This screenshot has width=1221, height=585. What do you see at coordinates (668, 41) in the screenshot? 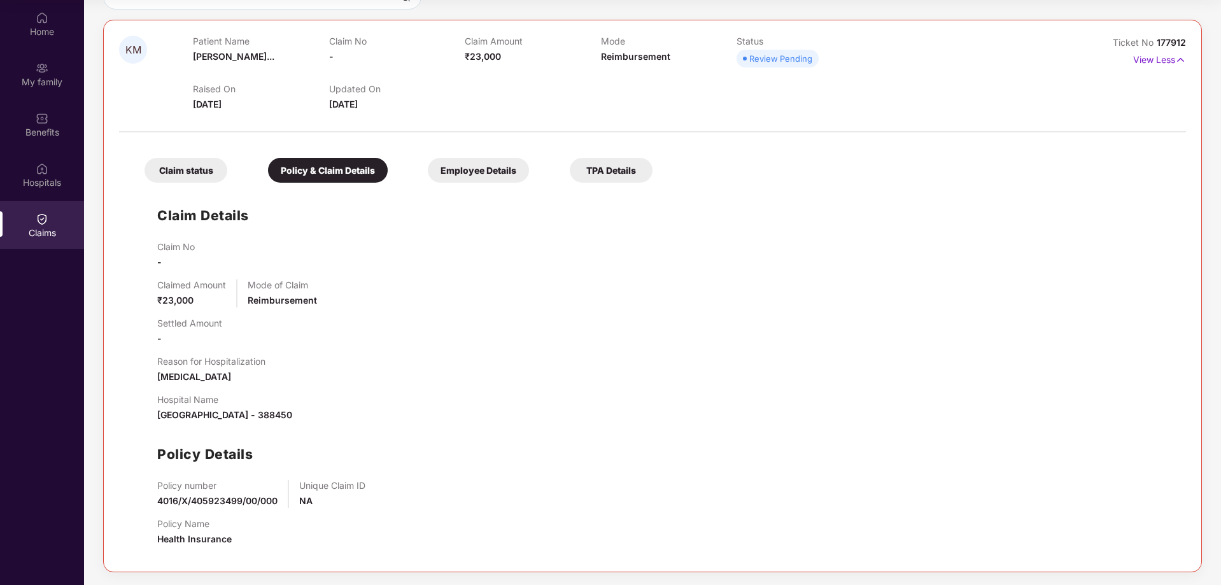
I see `p: Mode` at bounding box center [668, 41].